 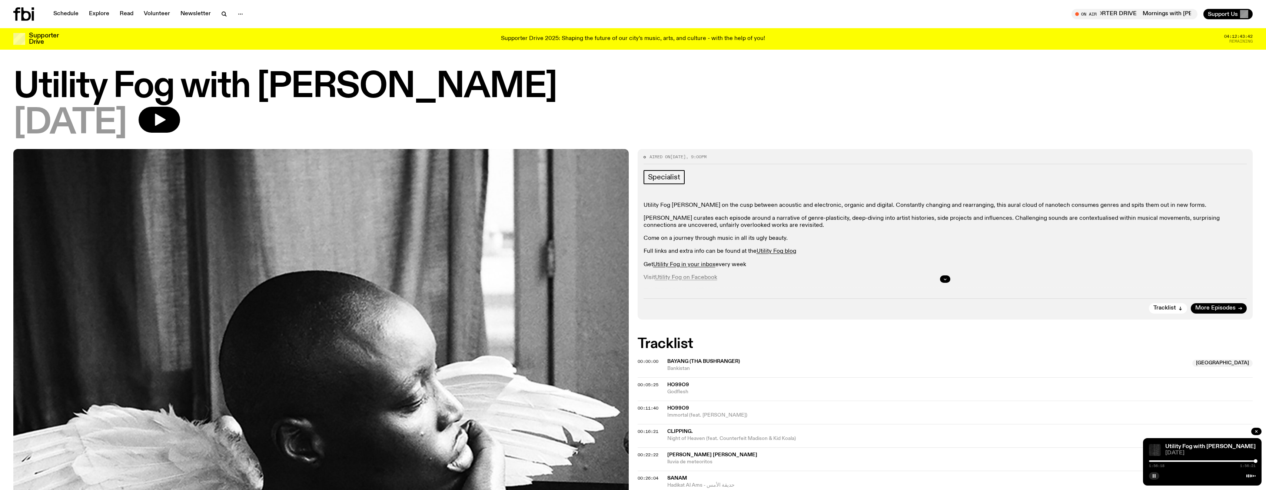 What do you see at coordinates (44, 39) in the screenshot?
I see `h3: Supporter Drive` at bounding box center [44, 39].